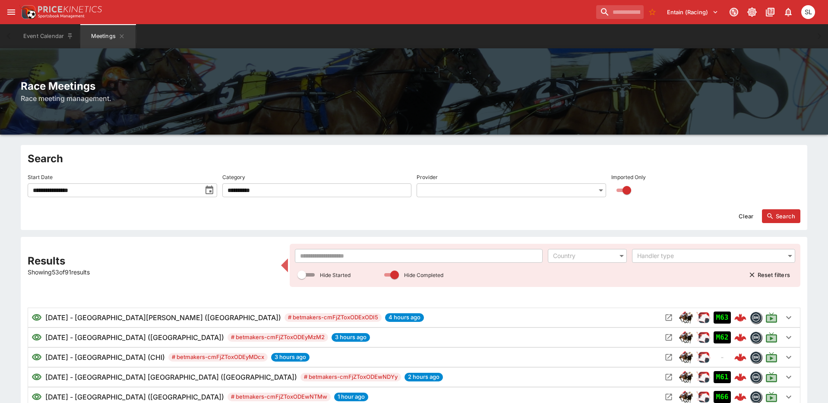  I want to click on span: 2 hours ago, so click(423, 377).